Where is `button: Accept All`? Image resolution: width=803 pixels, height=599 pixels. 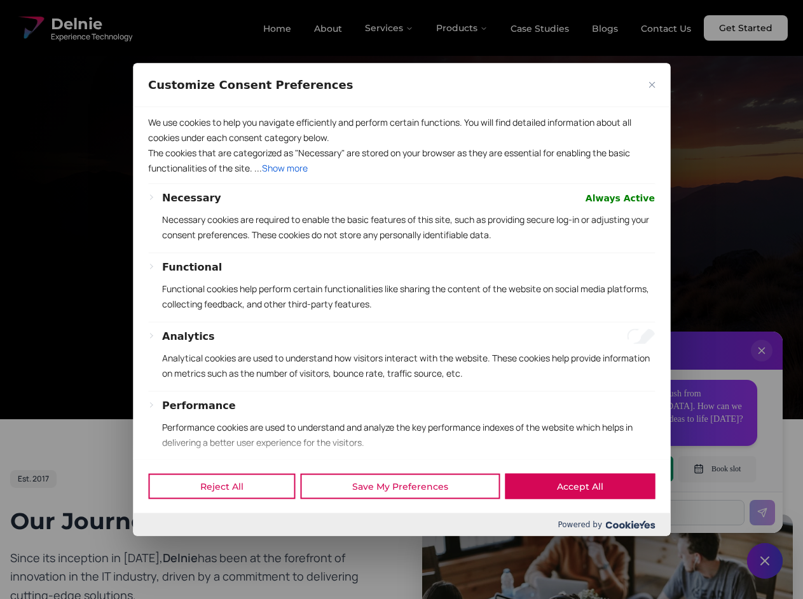
button: Accept All is located at coordinates (580, 487).